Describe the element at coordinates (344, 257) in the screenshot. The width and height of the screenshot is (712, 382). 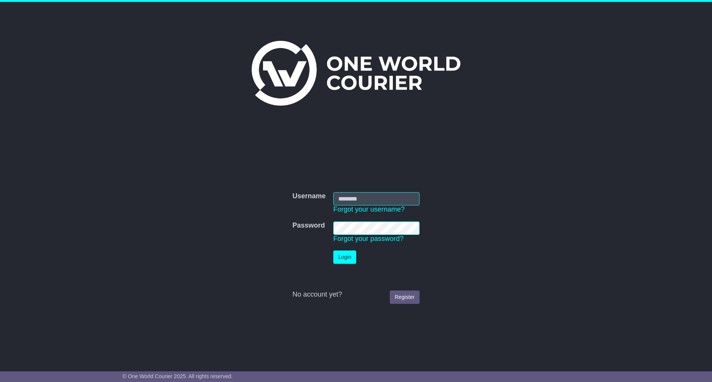
I see `button: Login` at that location.